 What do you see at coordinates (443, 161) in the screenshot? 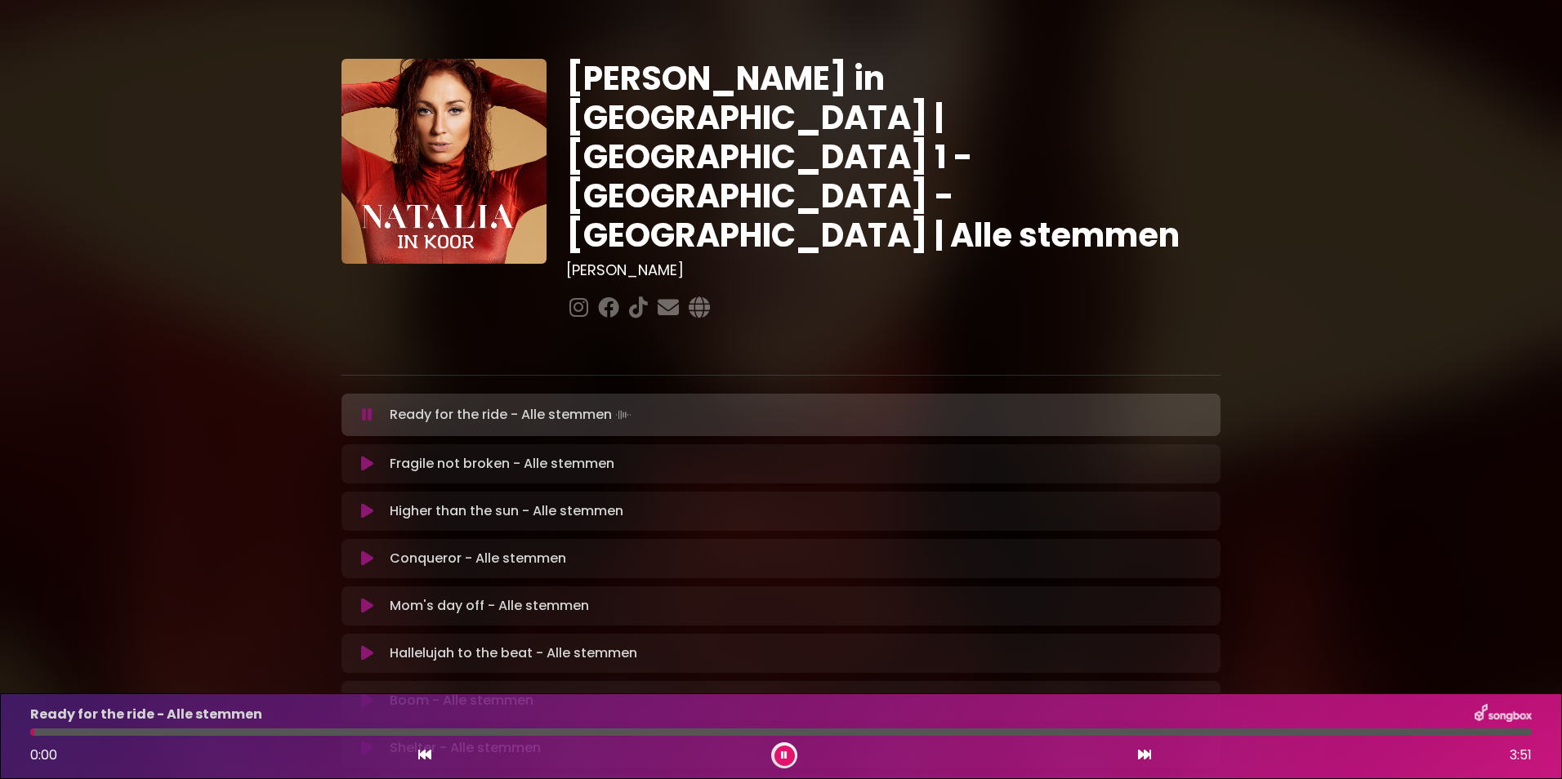
I see `img: YTVS25JmS9CLUqXqkEhs` at bounding box center [443, 161].